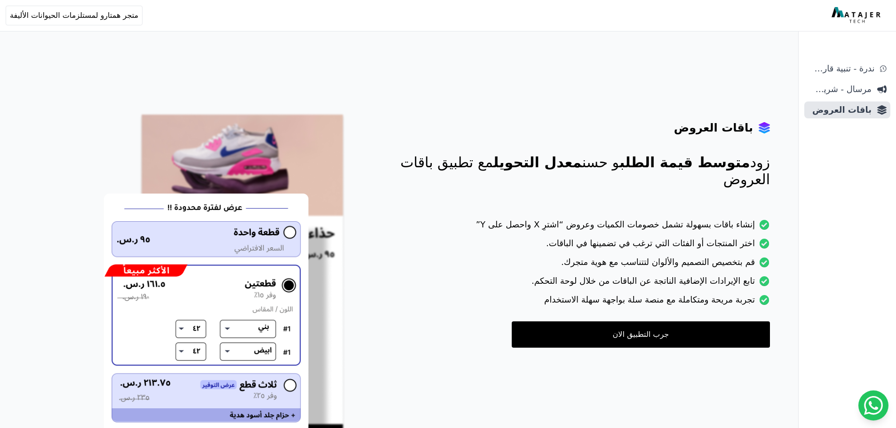  Describe the element at coordinates (623, 246) in the screenshot. I see `li: اختر المنتجات أو الفئات التي ترغب في تضمينها في الباقات.` at that location.